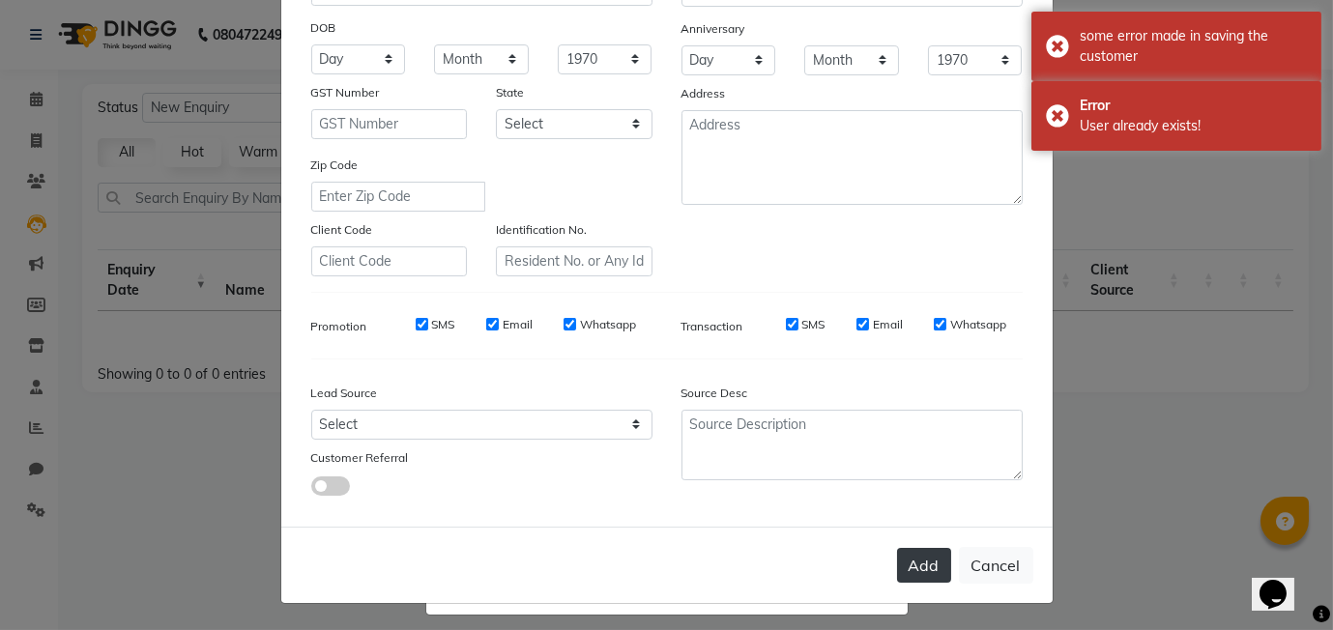 This screenshot has height=630, width=1333. Describe the element at coordinates (703, 94) in the screenshot. I see `label: Address` at that location.